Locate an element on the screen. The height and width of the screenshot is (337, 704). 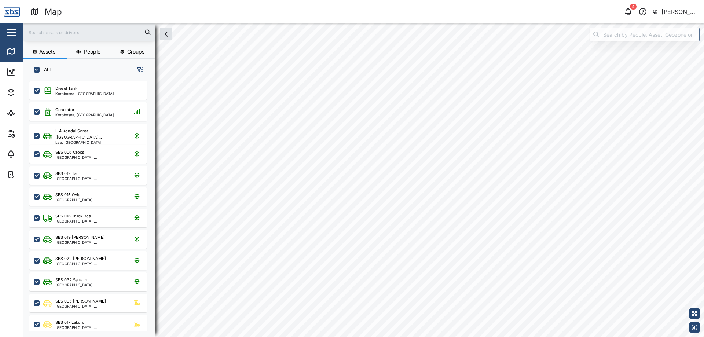
div: Reports is located at coordinates (32, 133).